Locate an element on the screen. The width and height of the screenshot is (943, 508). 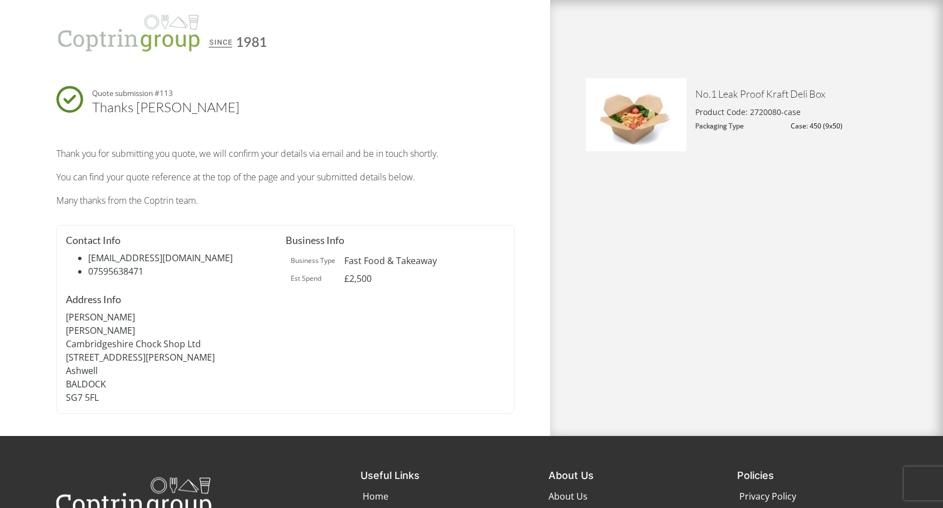
p: Thank you for submitting you quote, we will confirm your details via email and be in touch shortly. is located at coordinates (285, 153).